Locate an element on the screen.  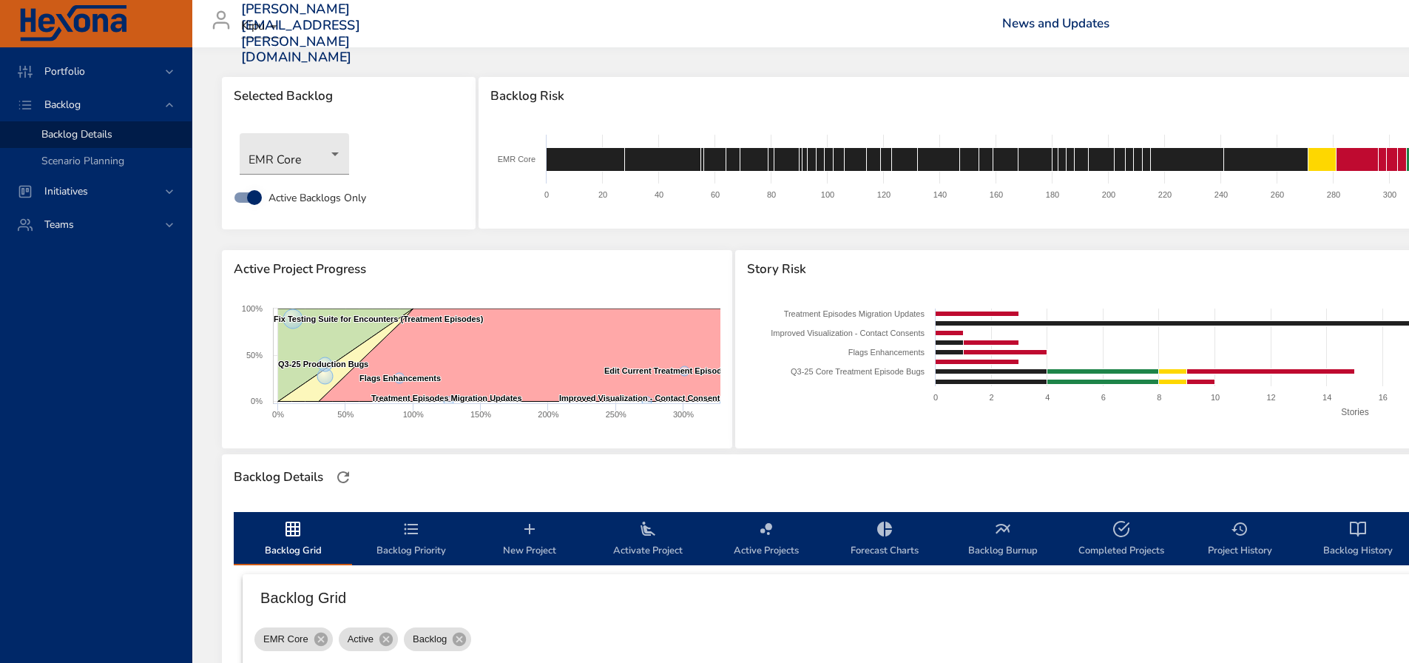
span: Backlog Priority is located at coordinates (411, 539).